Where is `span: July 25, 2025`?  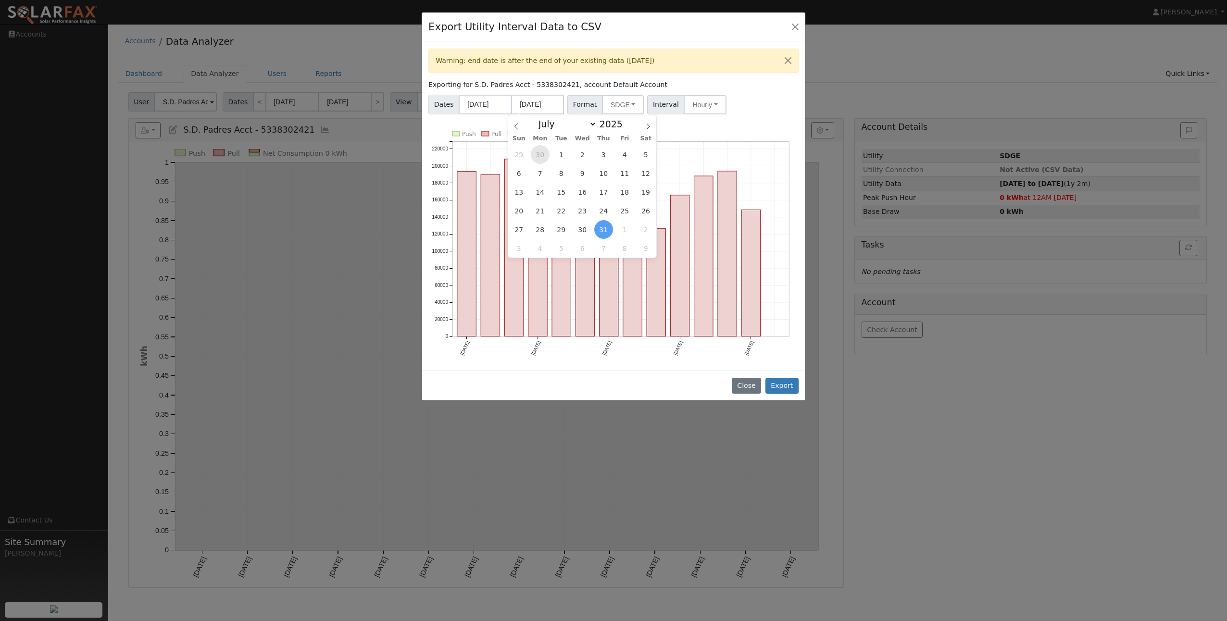 span: July 25, 2025 is located at coordinates (624, 211).